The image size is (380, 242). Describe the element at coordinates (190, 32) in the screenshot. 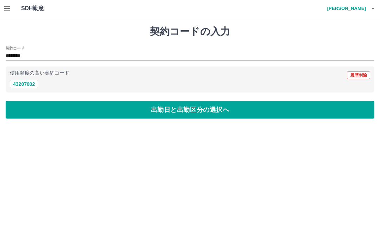

I see `h1: 契約コードの入力` at that location.